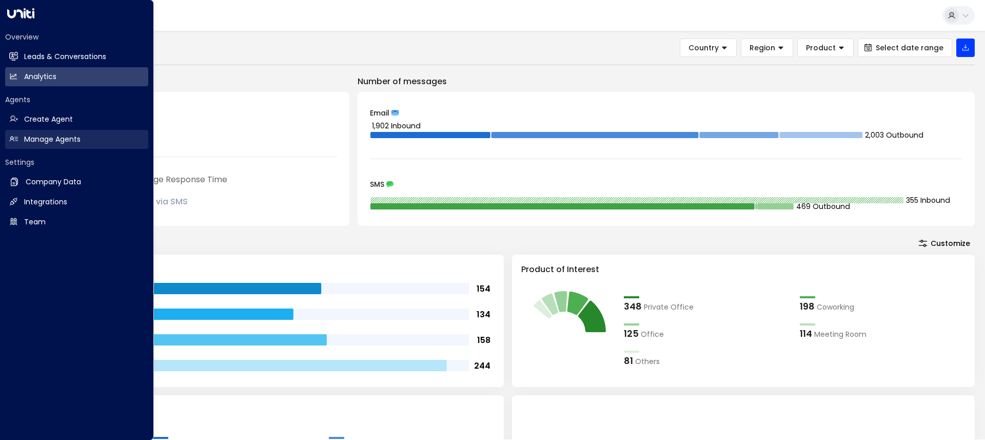  Describe the element at coordinates (483, 314) in the screenshot. I see `tspan: 134` at that location.